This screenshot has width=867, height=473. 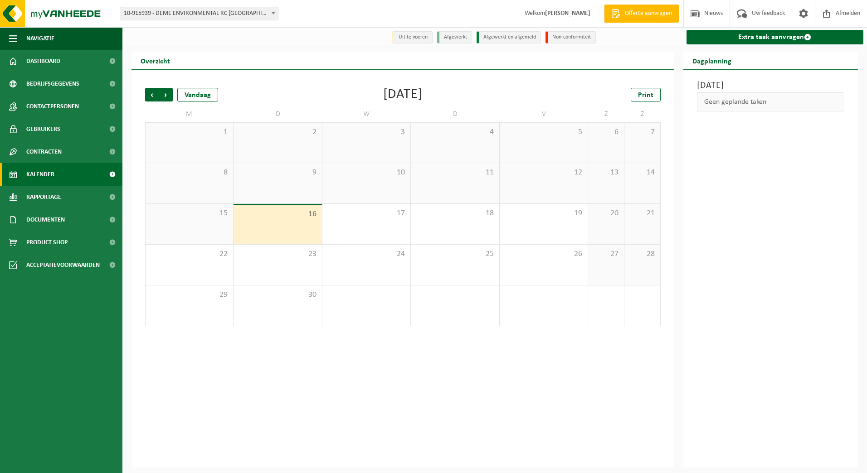 I want to click on span: Contracten, so click(x=44, y=152).